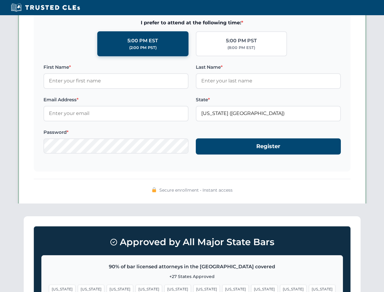 The width and height of the screenshot is (384, 292). What do you see at coordinates (45, 8) in the screenshot?
I see `img: Trusted CLEs` at bounding box center [45, 8].